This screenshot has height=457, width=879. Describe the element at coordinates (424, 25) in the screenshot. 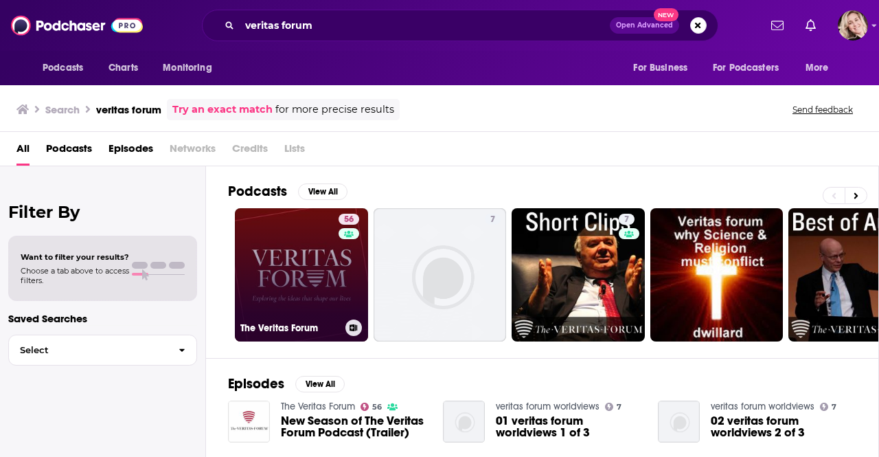

I see `input: Search podcasts, credits, & more...` at that location.